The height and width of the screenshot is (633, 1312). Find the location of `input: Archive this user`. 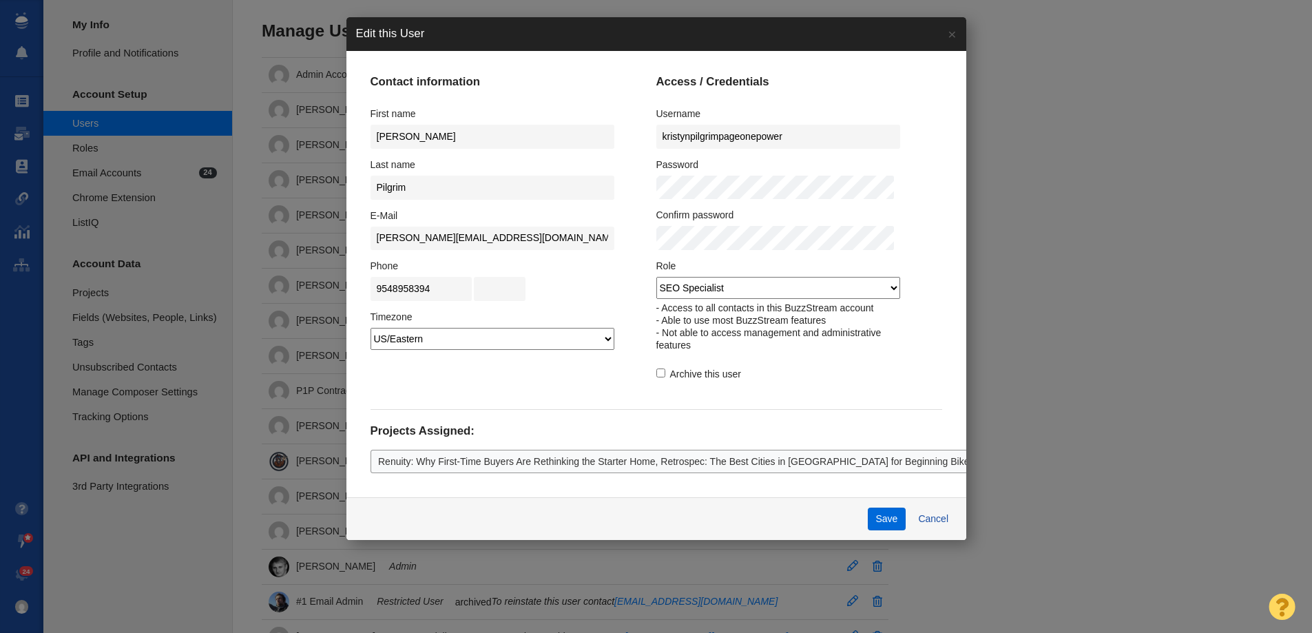

input: Archive this user is located at coordinates (661, 373).